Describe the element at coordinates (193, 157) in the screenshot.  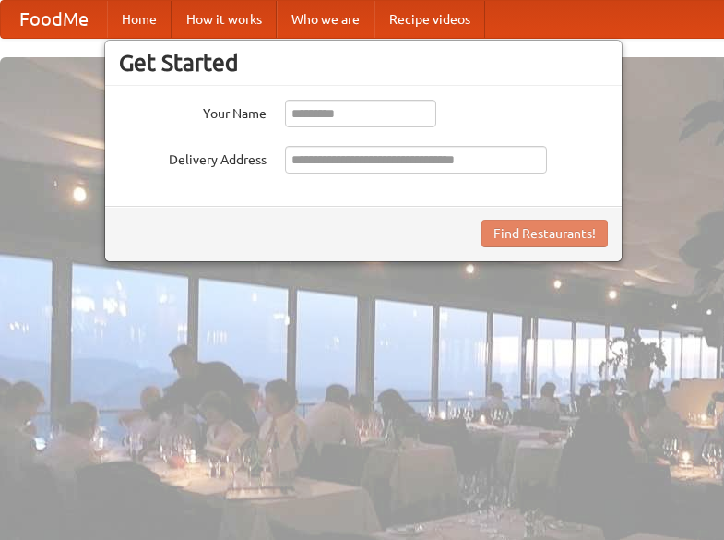
I see `label: Delivery Address` at that location.